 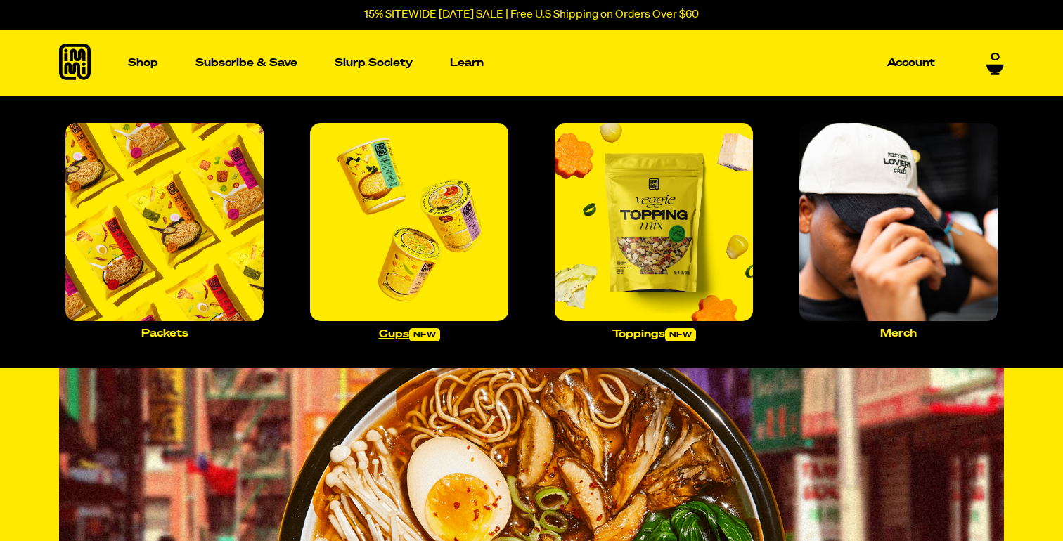 What do you see at coordinates (898, 333) in the screenshot?
I see `p: Merch` at bounding box center [898, 333].